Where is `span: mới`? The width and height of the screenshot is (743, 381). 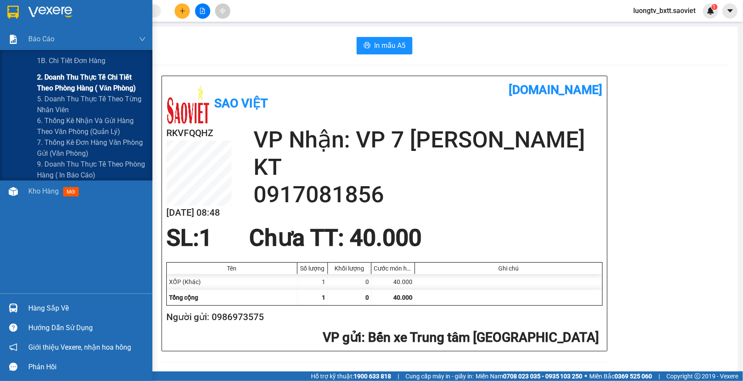
span: mới is located at coordinates (71, 192).